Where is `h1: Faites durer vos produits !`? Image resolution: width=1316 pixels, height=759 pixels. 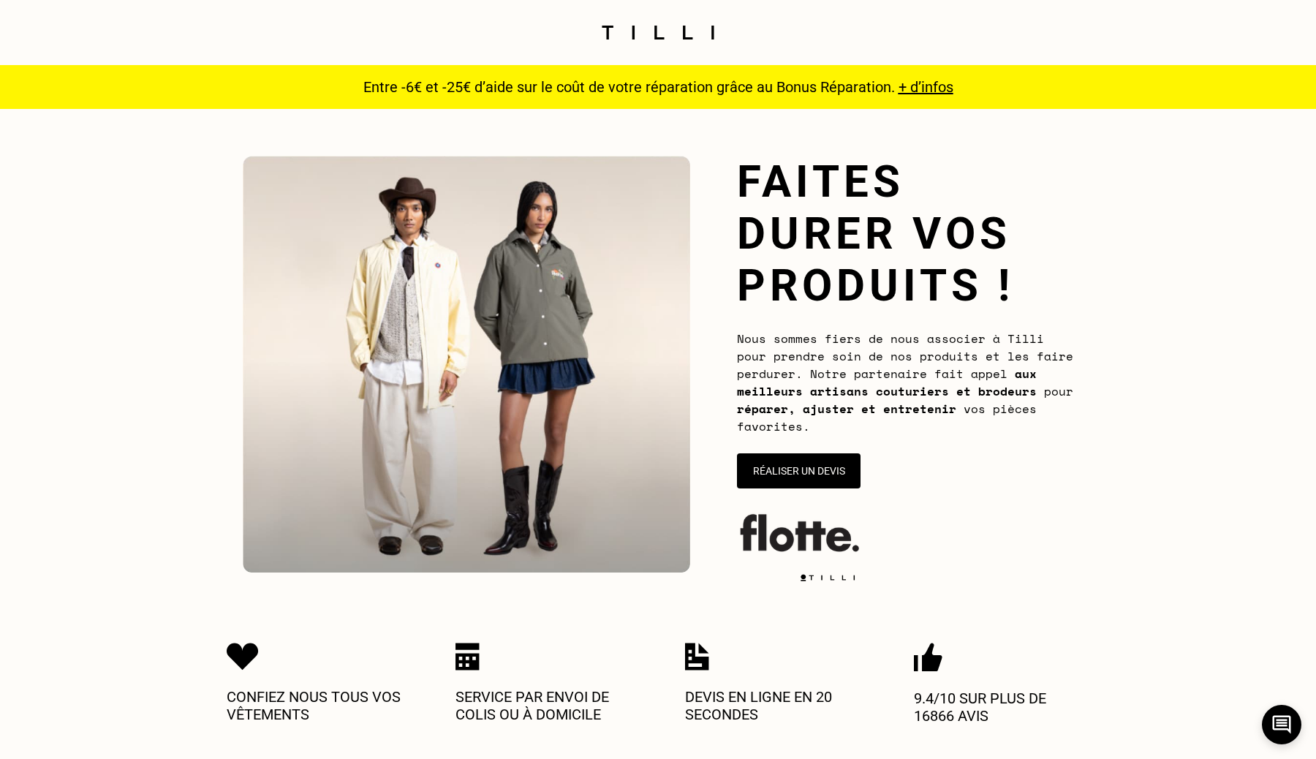 h1: Faites durer vos produits ! is located at coordinates (905, 233).